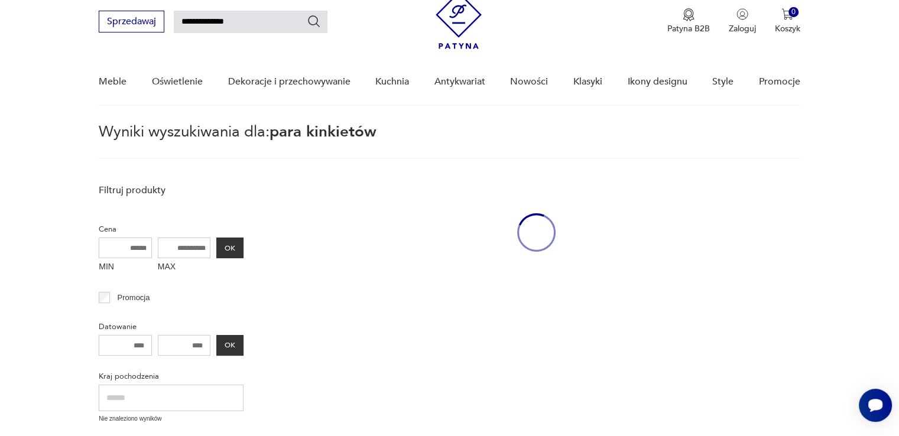 The height and width of the screenshot is (436, 899). Describe the element at coordinates (171, 377) in the screenshot. I see `p: Kraj pochodzenia` at that location.